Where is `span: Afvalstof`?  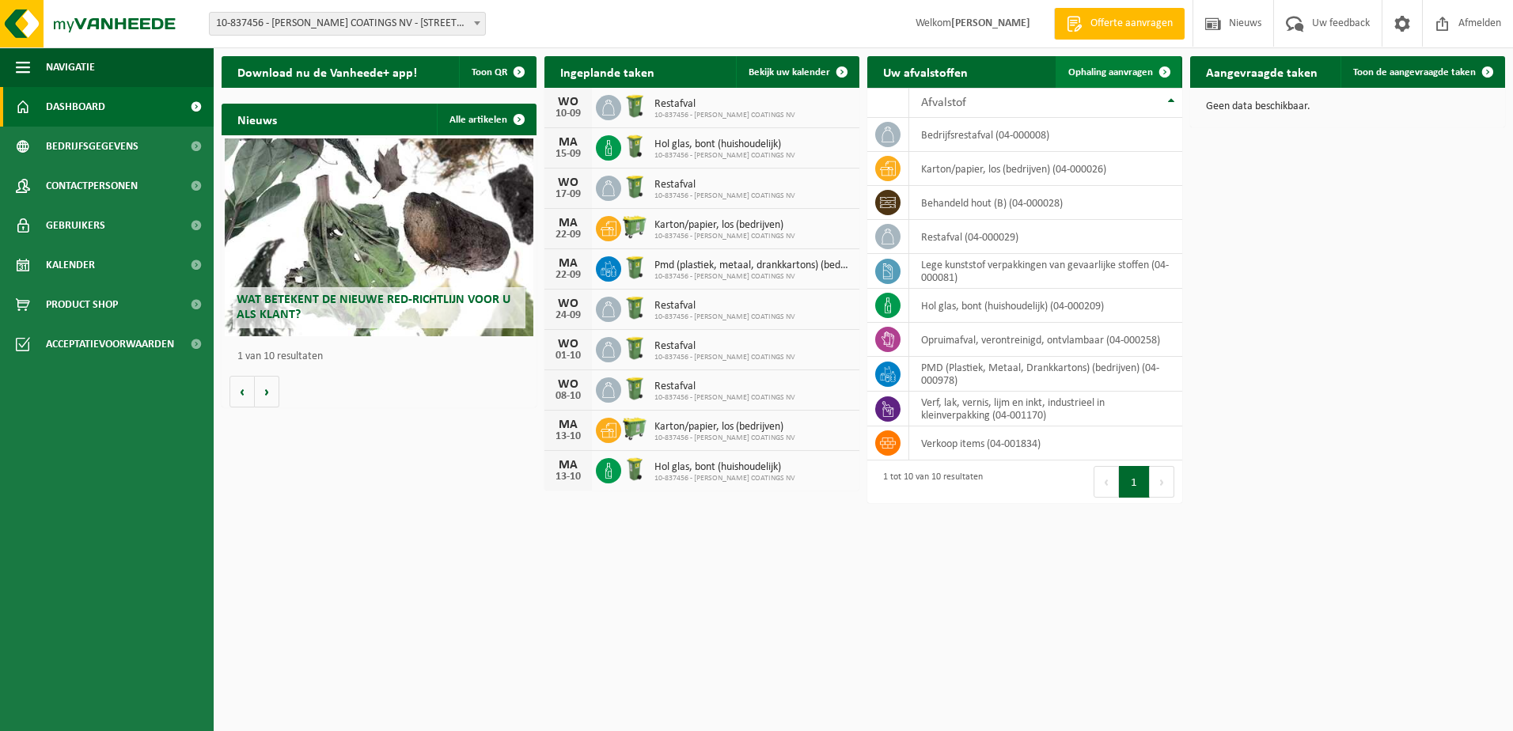 span: Afvalstof is located at coordinates (943, 103).